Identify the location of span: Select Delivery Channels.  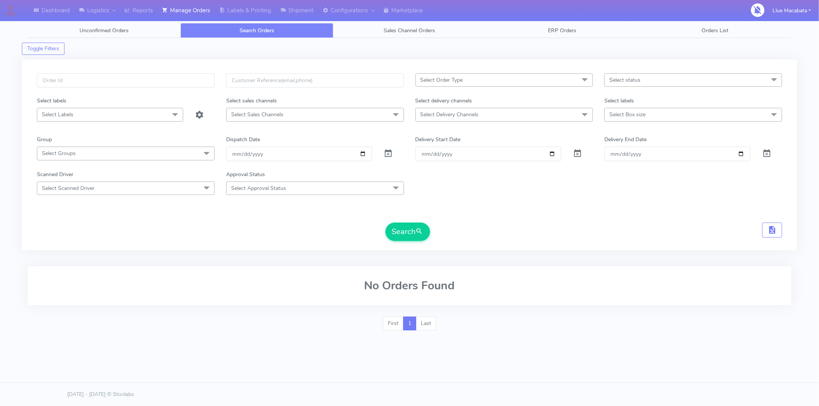
(449, 114).